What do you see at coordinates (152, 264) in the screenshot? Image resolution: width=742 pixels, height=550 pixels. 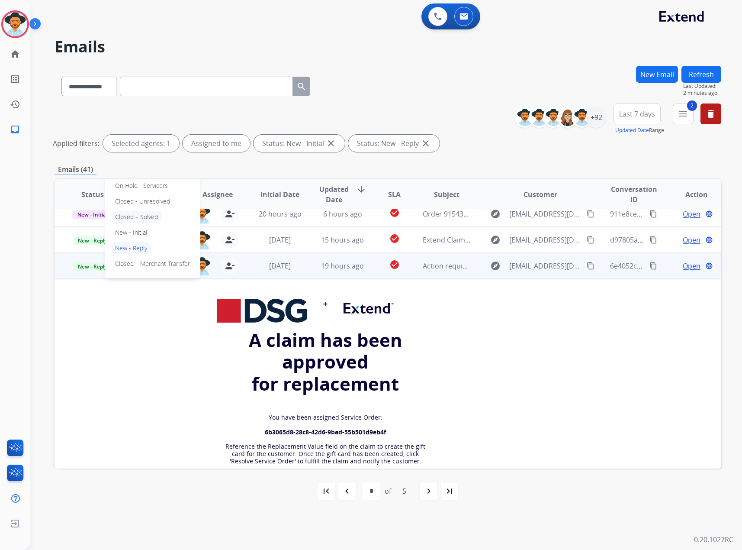 I see `p: Closed – Merchant Transfer` at bounding box center [152, 264].